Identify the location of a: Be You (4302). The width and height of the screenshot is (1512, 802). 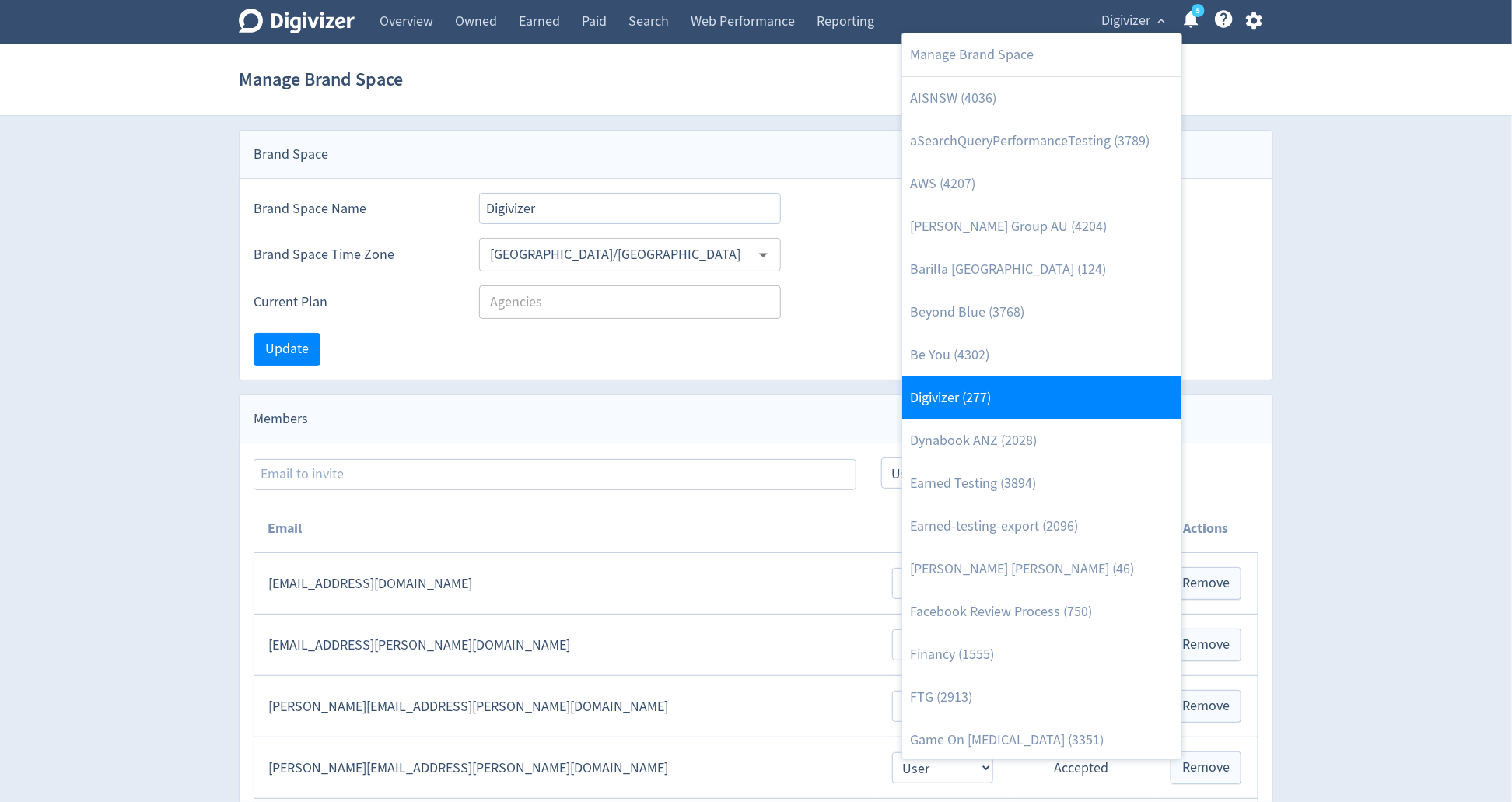
(1042, 355).